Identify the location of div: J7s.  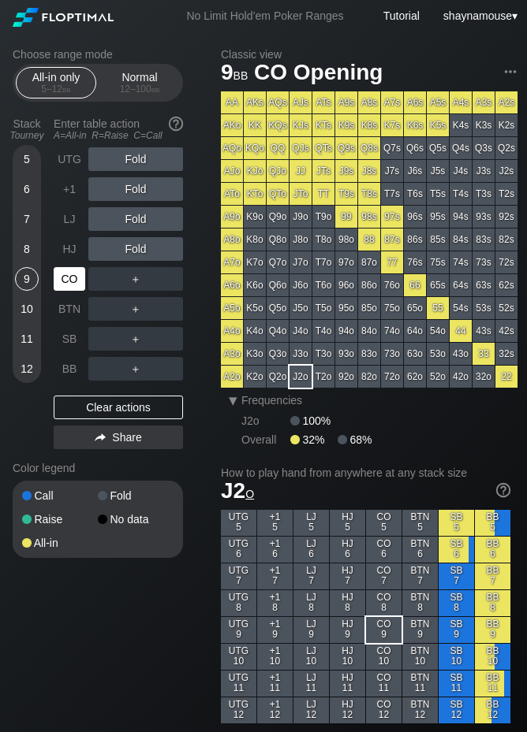
(392, 171).